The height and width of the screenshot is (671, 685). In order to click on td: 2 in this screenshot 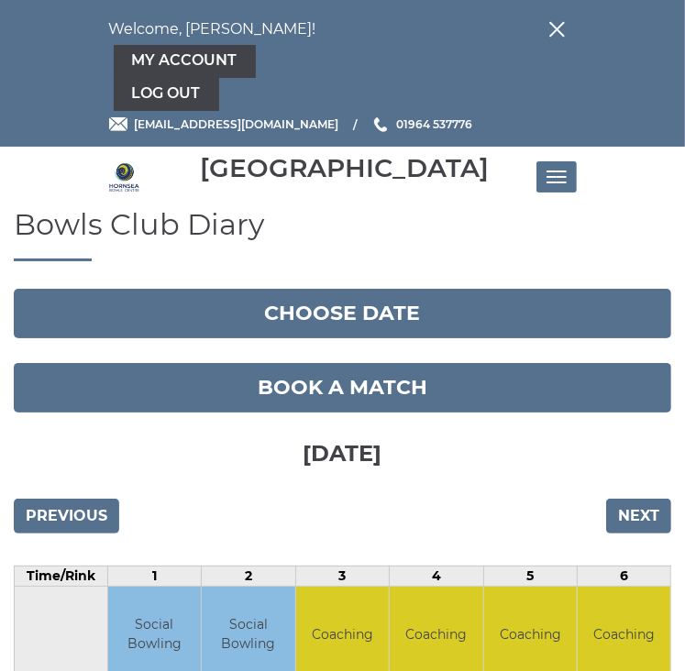, I will do `click(248, 576)`.